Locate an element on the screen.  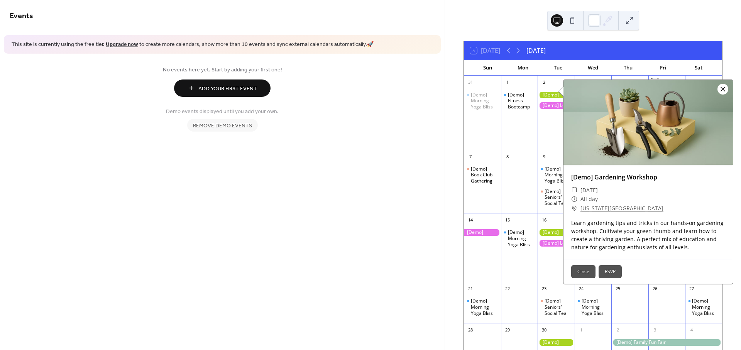
span: Add Your First Event is located at coordinates (228, 88).